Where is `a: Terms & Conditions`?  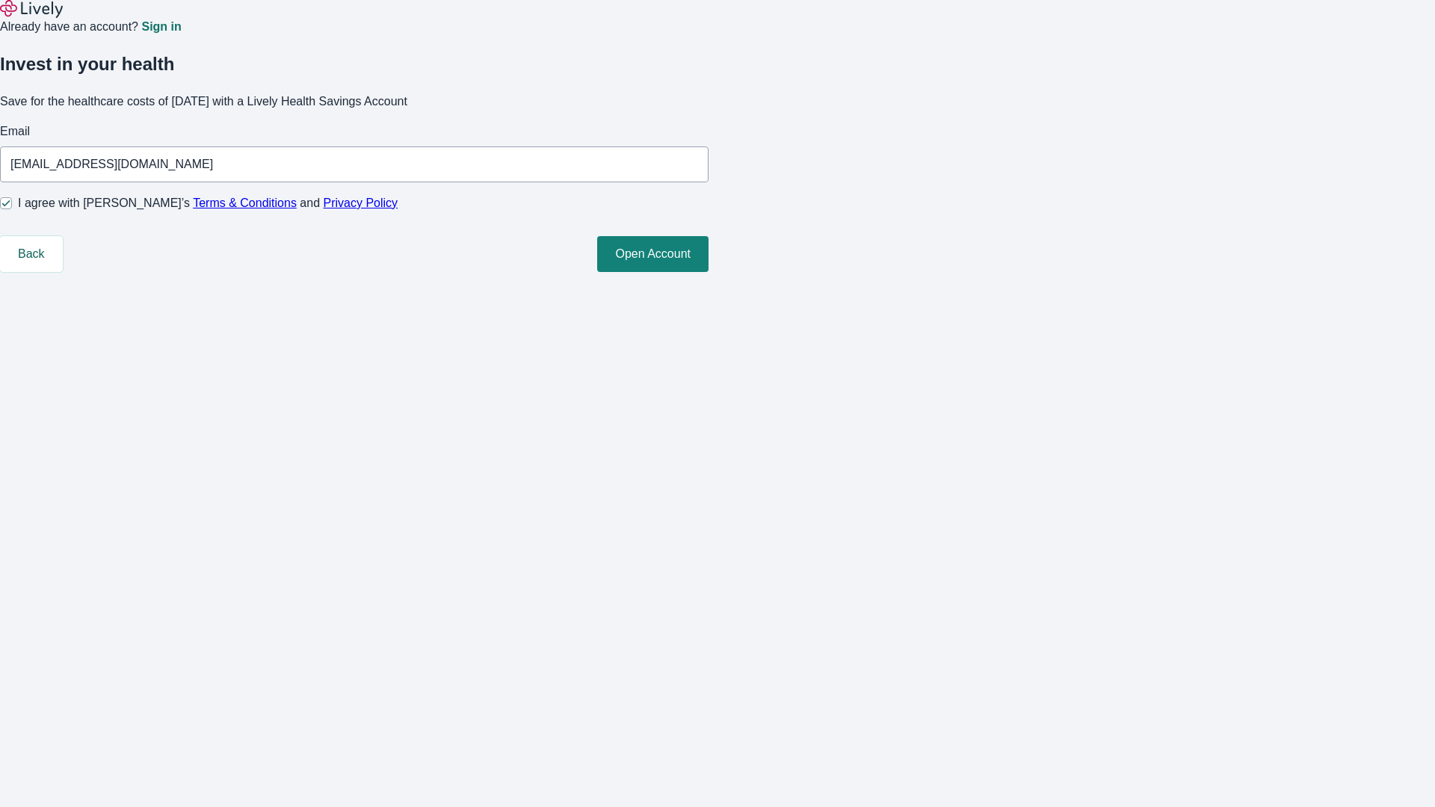 a: Terms & Conditions is located at coordinates (244, 203).